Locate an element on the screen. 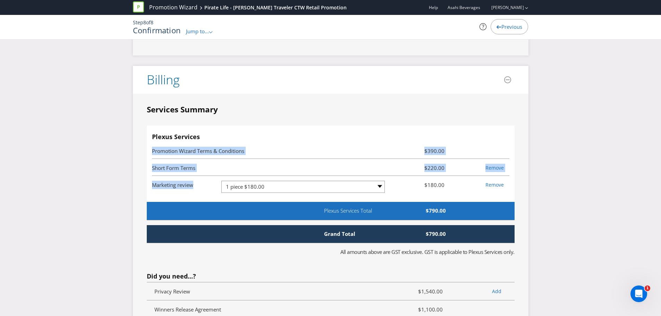 The height and width of the screenshot is (316, 661). span: $390.00 is located at coordinates (420, 151).